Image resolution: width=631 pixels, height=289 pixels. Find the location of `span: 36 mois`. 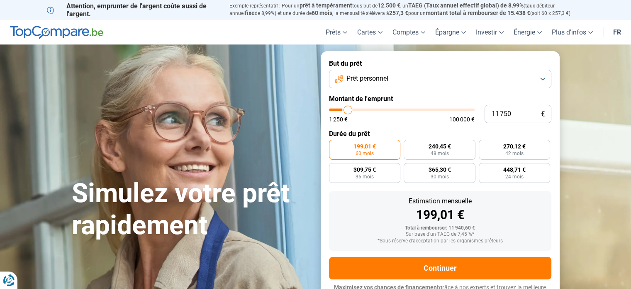

span: 36 mois is located at coordinates (365, 176).